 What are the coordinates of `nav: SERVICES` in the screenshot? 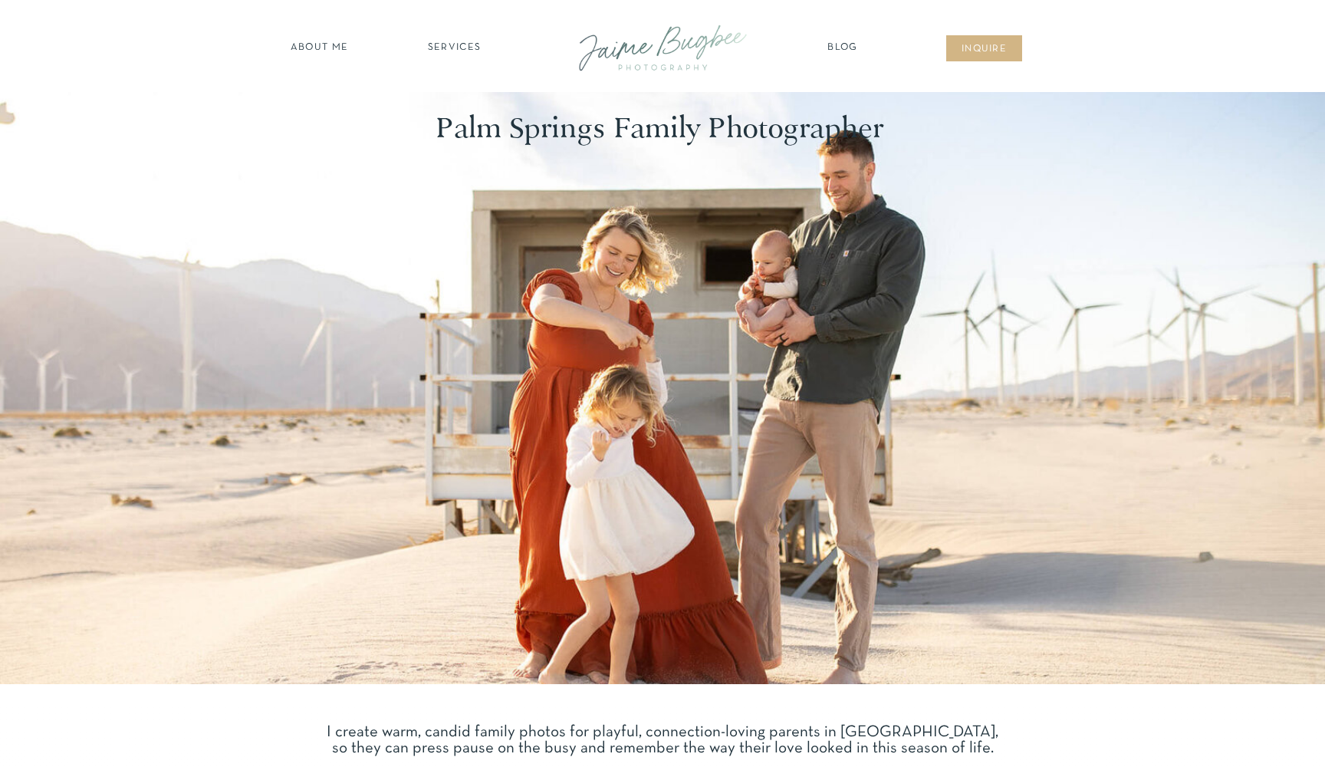 It's located at (454, 48).